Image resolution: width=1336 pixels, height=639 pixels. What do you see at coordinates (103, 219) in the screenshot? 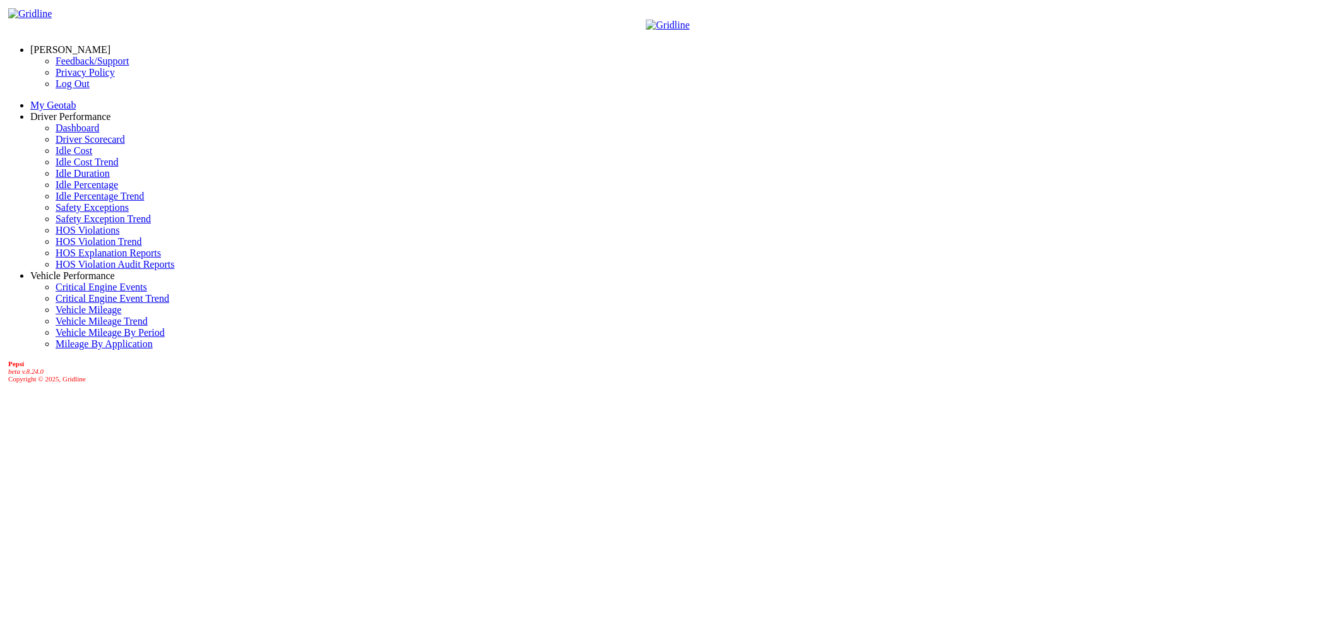
I see `a: Safety Exception Trend` at bounding box center [103, 219].